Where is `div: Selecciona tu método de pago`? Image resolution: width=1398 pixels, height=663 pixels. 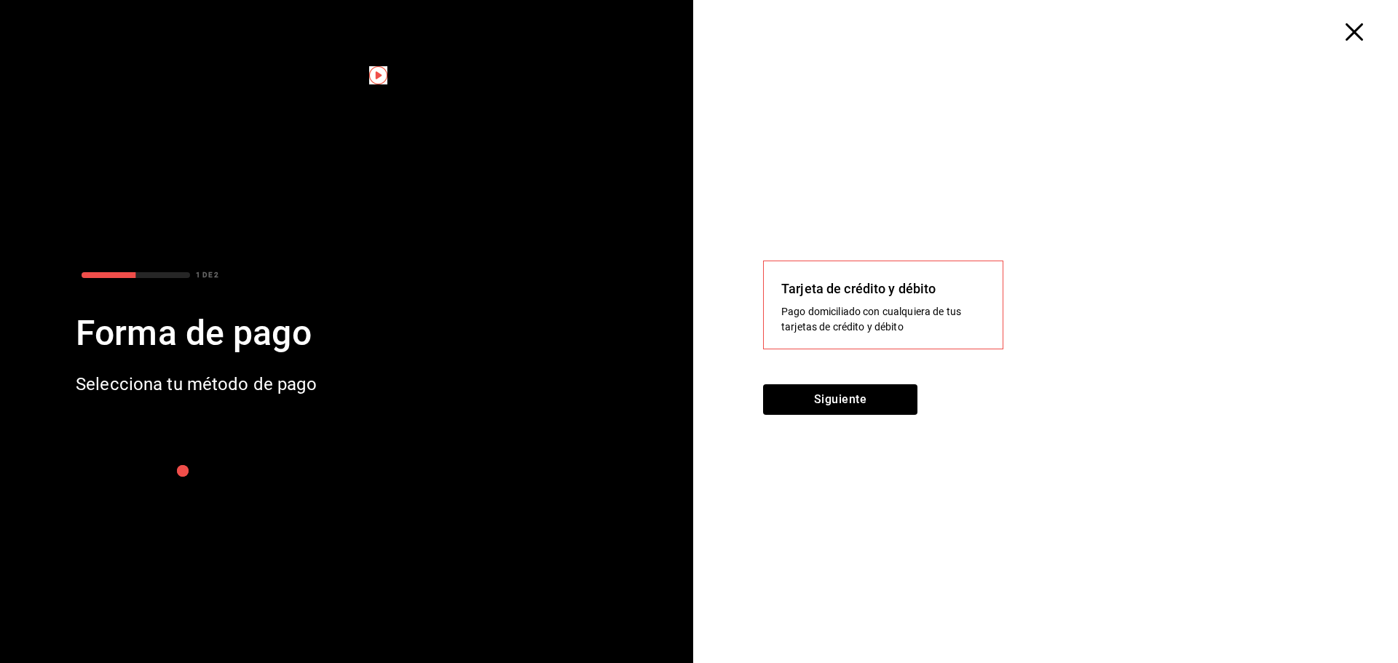
div: Selecciona tu método de pago is located at coordinates (196, 384).